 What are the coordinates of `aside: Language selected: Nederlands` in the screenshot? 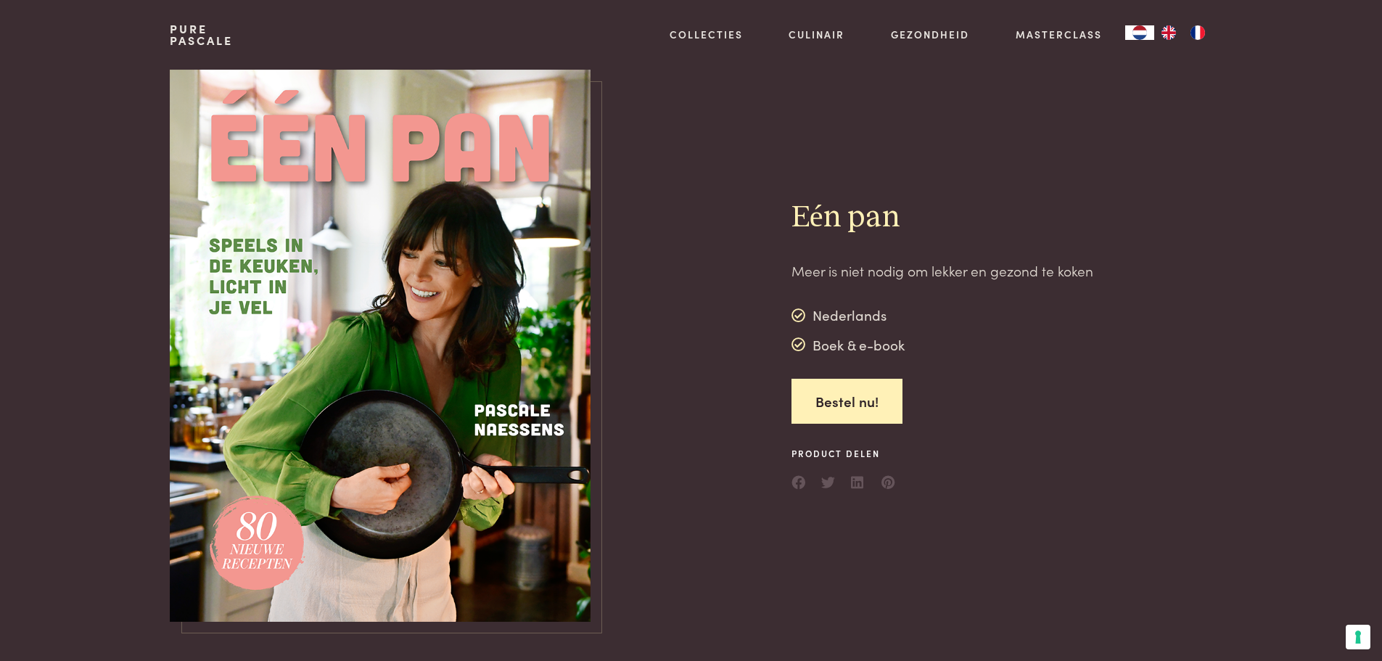 It's located at (1169, 33).